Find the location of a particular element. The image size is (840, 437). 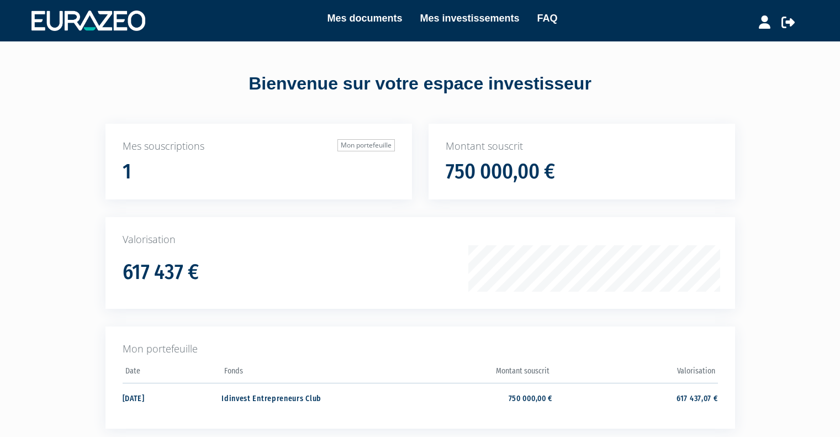

a: Mes documents is located at coordinates (364, 18).